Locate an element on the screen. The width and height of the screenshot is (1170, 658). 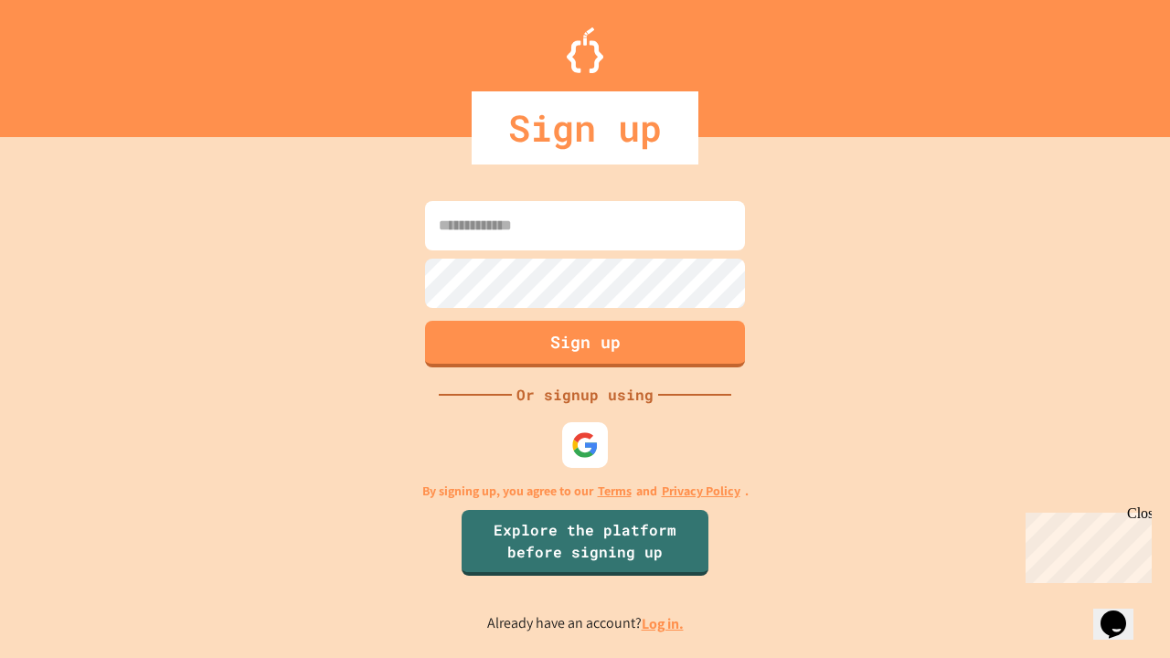
button: Sign up is located at coordinates (585, 344).